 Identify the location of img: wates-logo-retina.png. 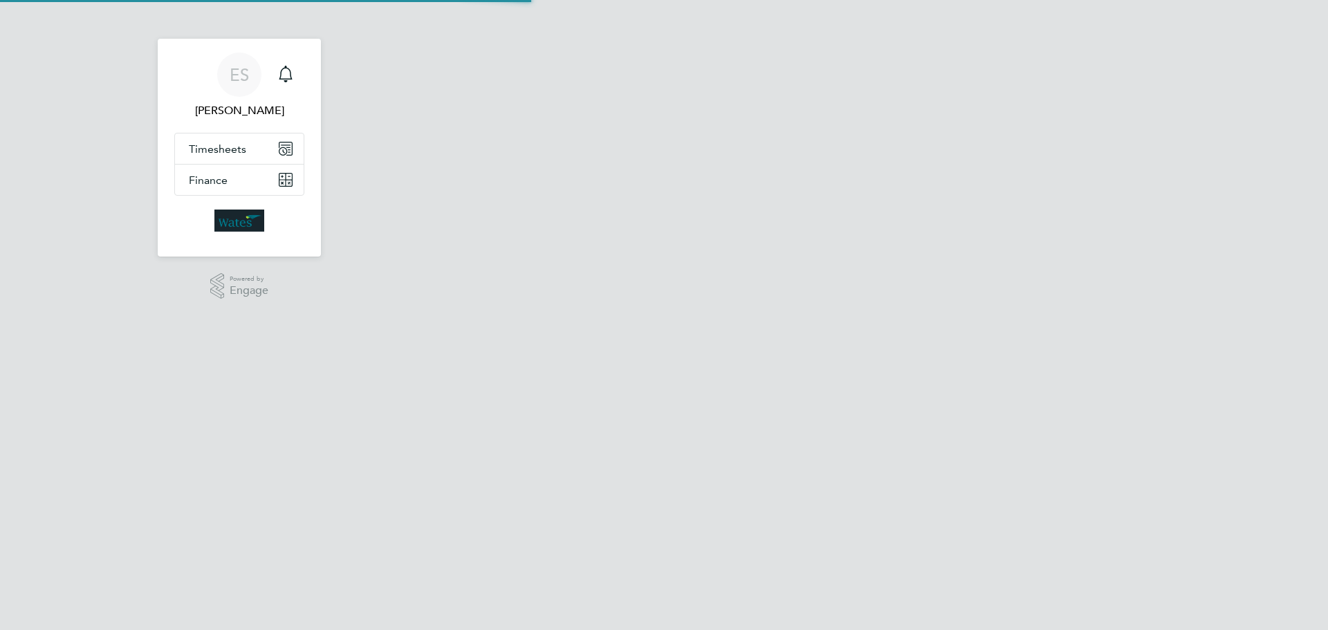
(239, 221).